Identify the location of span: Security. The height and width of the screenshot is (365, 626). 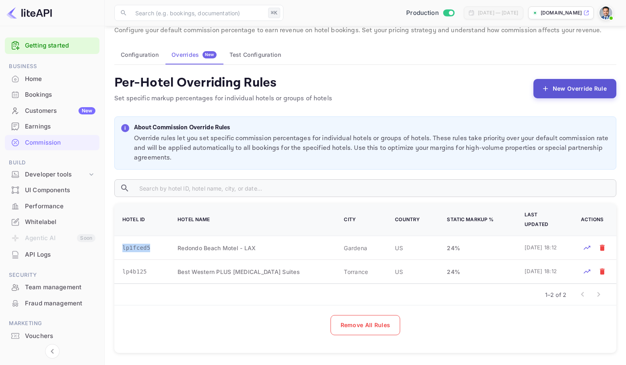
(52, 275).